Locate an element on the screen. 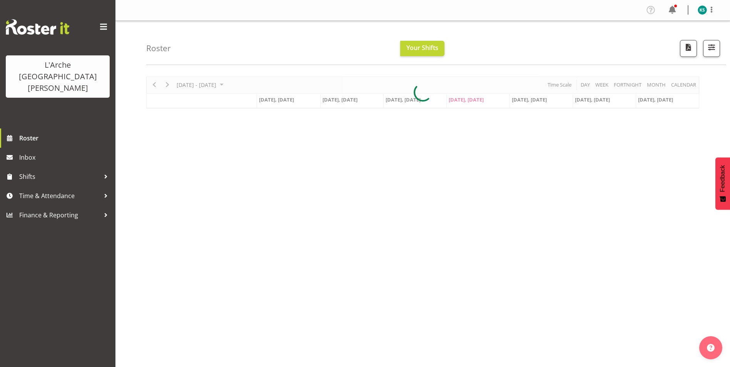 This screenshot has height=367, width=730. span: Your Shifts is located at coordinates (422, 48).